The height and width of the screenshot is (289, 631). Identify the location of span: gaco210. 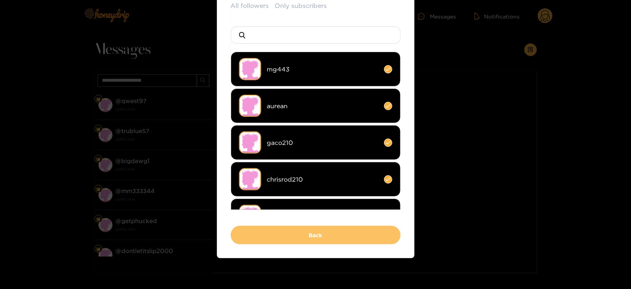
(322, 143).